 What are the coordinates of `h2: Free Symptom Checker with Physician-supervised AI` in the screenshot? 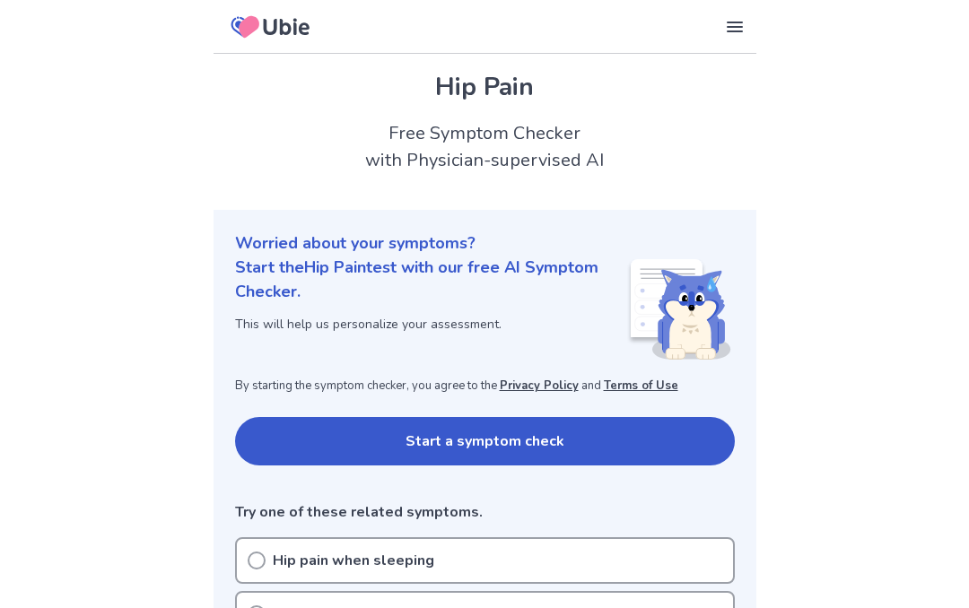 It's located at (485, 147).